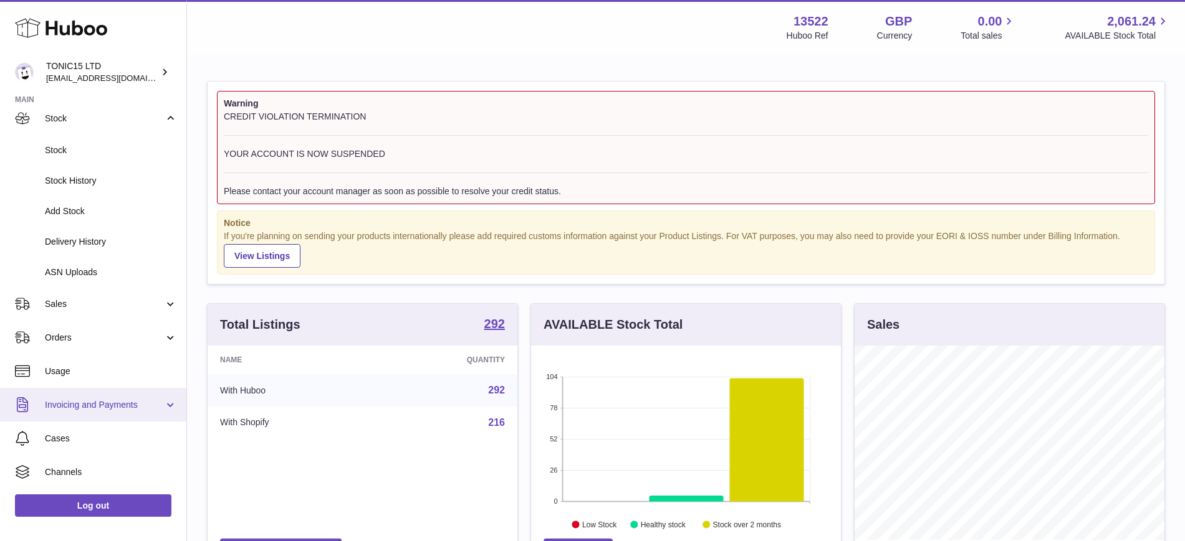  What do you see at coordinates (807, 36) in the screenshot?
I see `div: Huboo Ref` at bounding box center [807, 36].